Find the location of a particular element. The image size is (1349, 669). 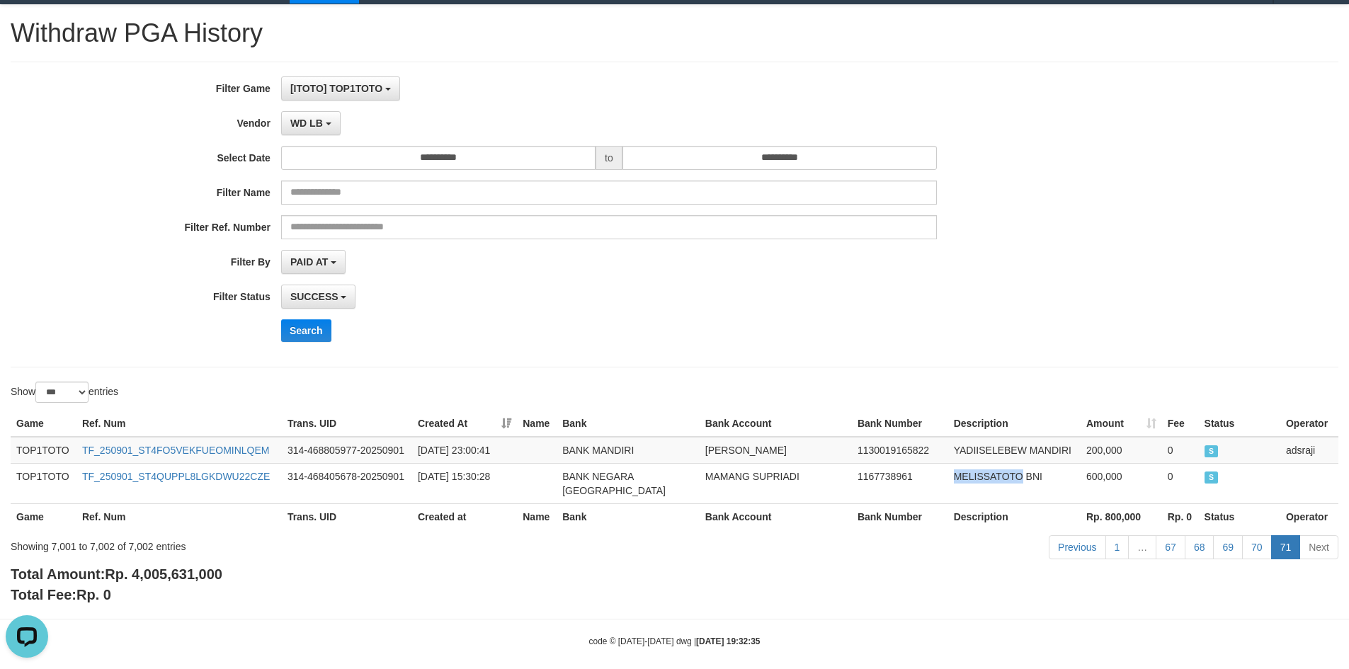

span: to is located at coordinates (609, 158).